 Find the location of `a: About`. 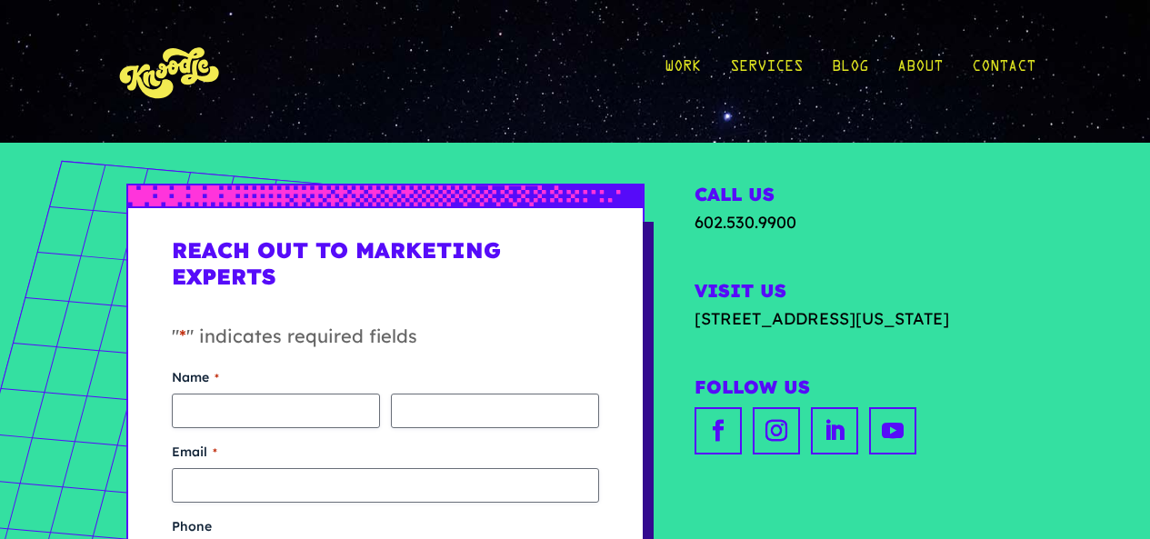

a: About is located at coordinates (920, 71).